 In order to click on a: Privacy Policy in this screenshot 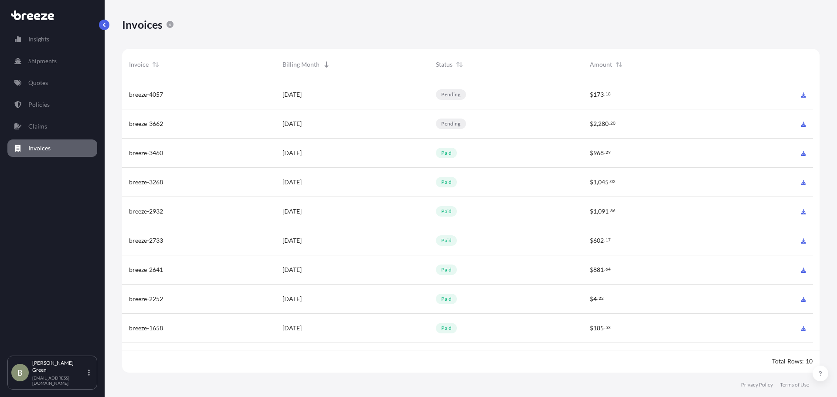, I will do `click(757, 385)`.